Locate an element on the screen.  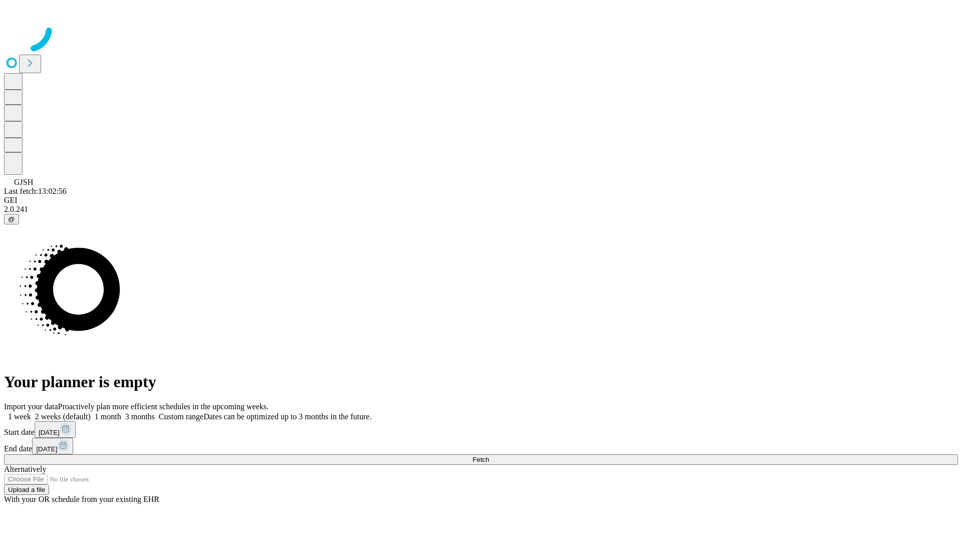
button: Upload a file is located at coordinates (27, 490).